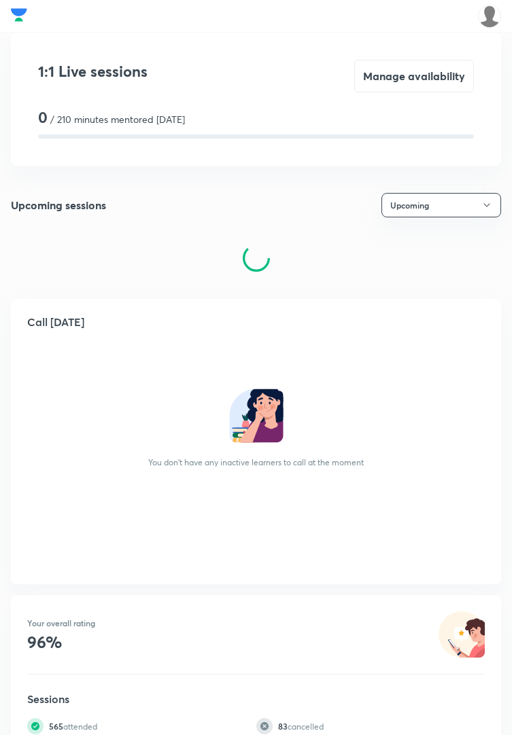  What do you see at coordinates (256, 416) in the screenshot?
I see `img: no inactive learner` at bounding box center [256, 416].